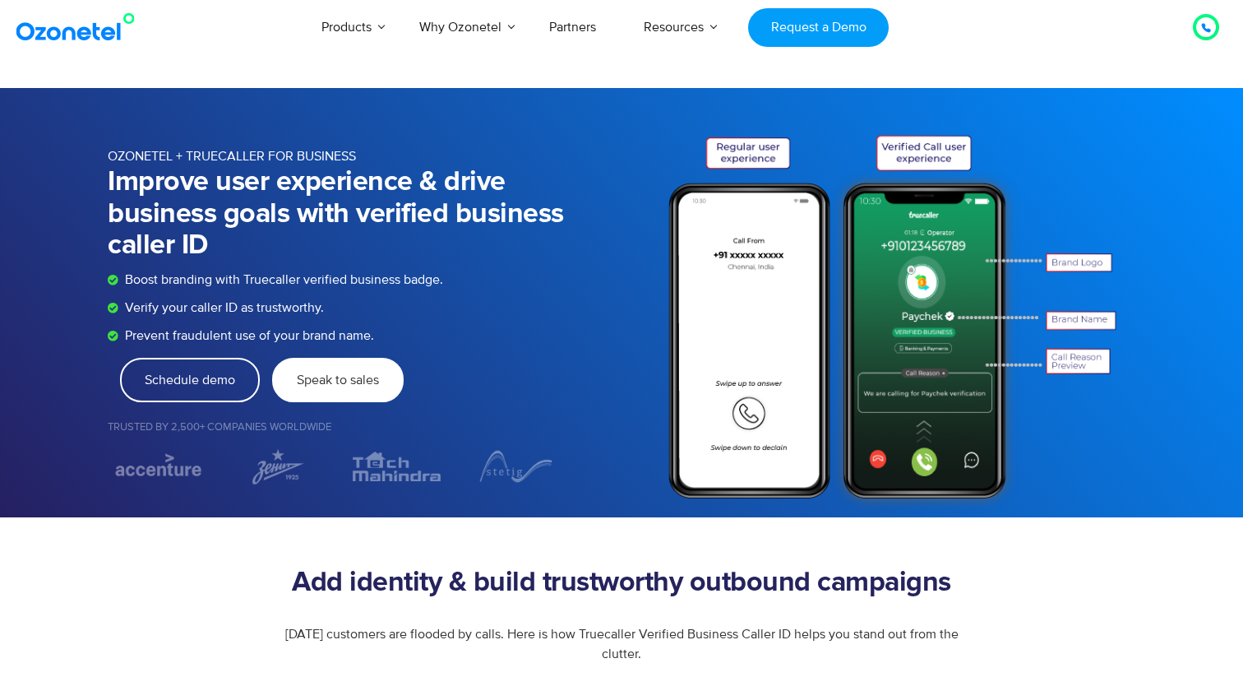 The image size is (1243, 677). I want to click on h5: Trusted by 2,500+ Companies Worldwide, so click(337, 427).